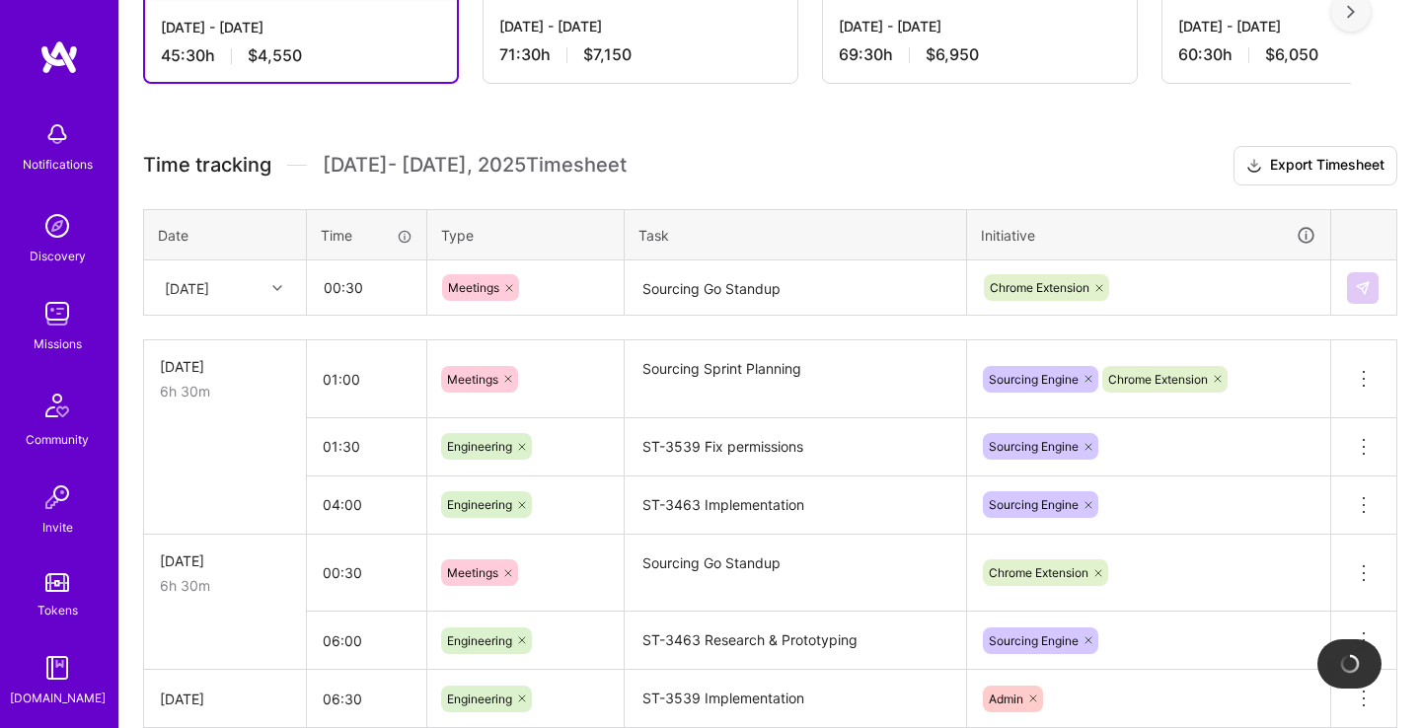 The height and width of the screenshot is (728, 1421). What do you see at coordinates (795, 235) in the screenshot?
I see `th: Task` at bounding box center [795, 235].